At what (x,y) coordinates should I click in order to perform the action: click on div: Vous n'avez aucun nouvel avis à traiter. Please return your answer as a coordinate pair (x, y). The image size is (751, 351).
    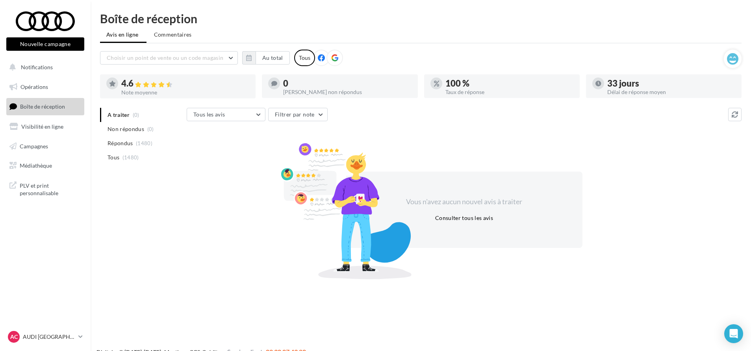
    Looking at the image, I should click on (465, 202).